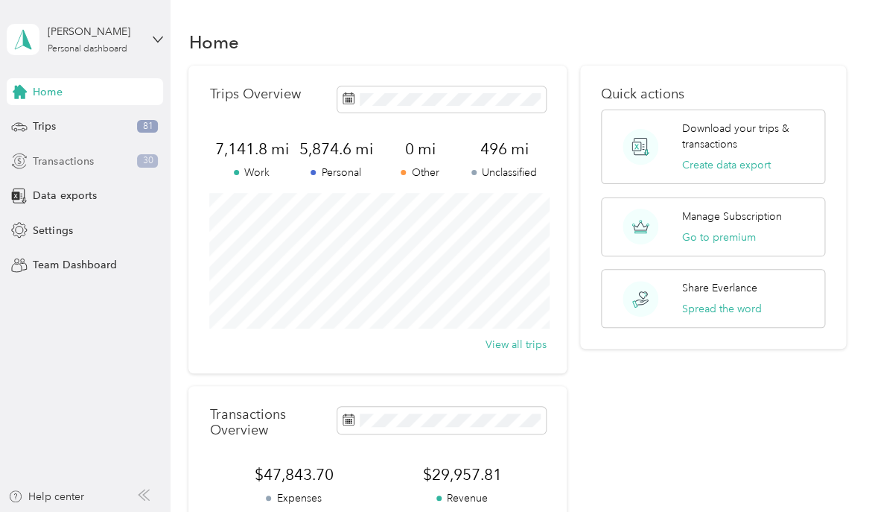 This screenshot has height=512, width=872. Describe the element at coordinates (269, 422) in the screenshot. I see `p: Transactions Overview` at that location.